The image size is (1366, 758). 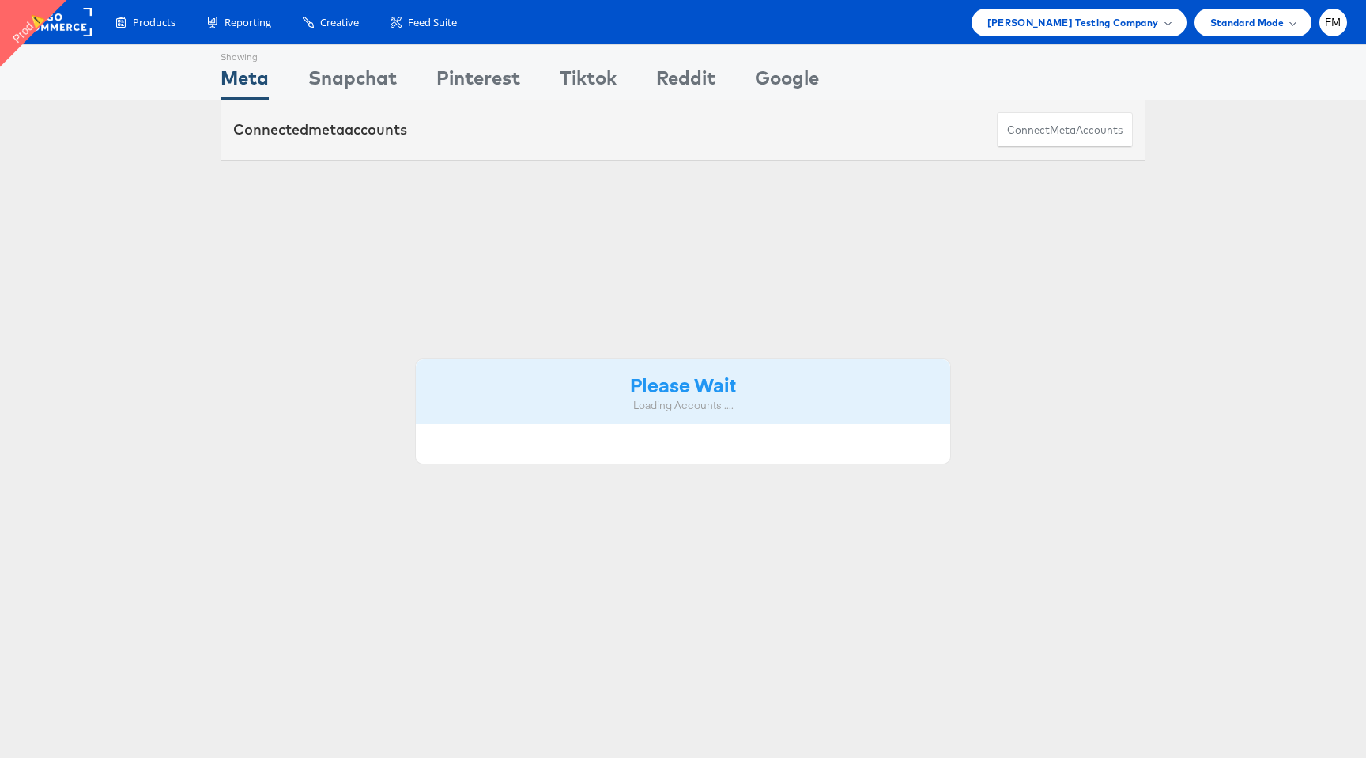 I want to click on div: Google, so click(x=787, y=81).